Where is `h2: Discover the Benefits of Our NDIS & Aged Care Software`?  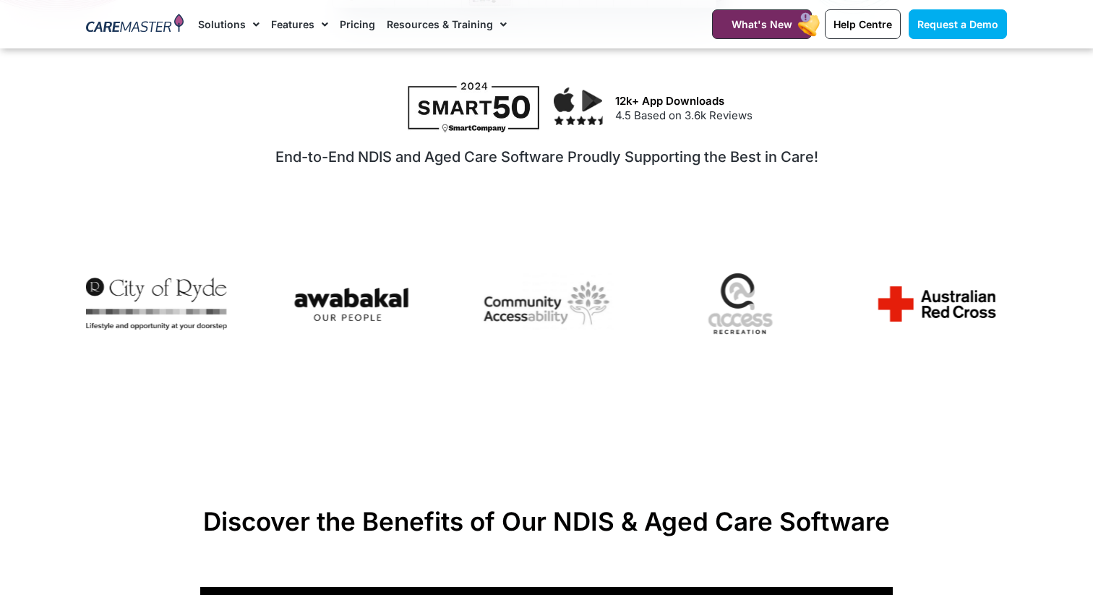 h2: Discover the Benefits of Our NDIS & Aged Care Software is located at coordinates (546, 521).